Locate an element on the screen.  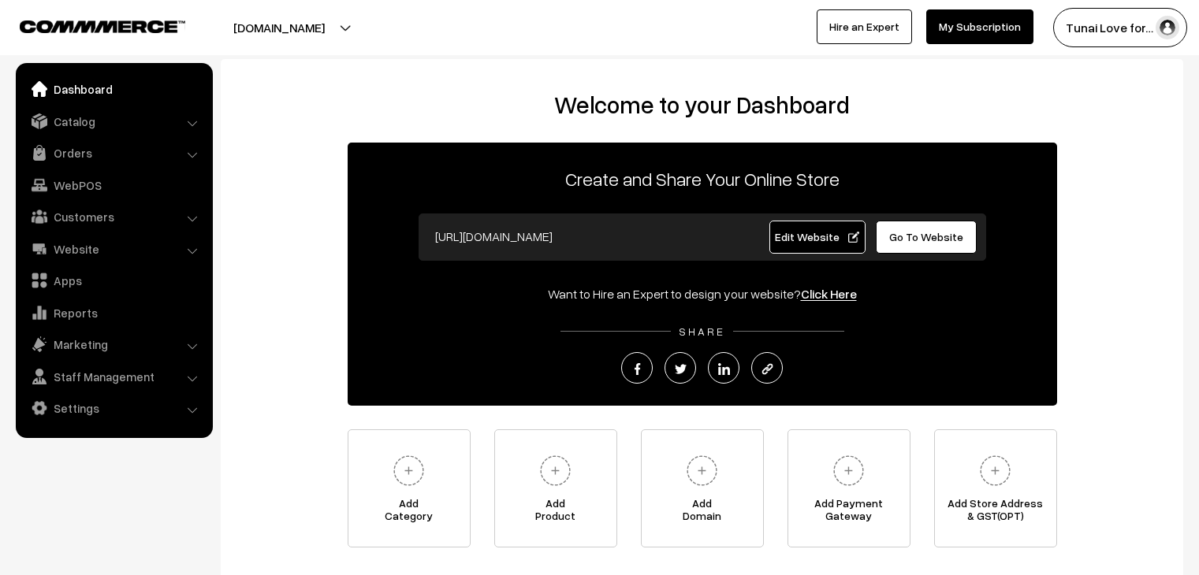
span: Add Payment Gateway is located at coordinates (849, 513).